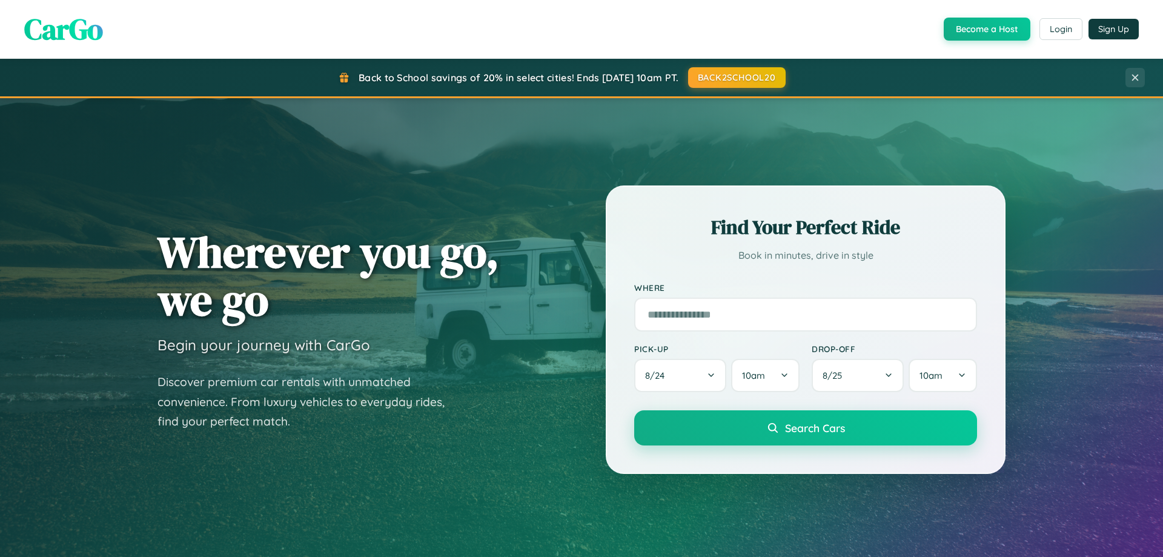 Image resolution: width=1163 pixels, height=557 pixels. Describe the element at coordinates (1114, 29) in the screenshot. I see `button: Sign Up` at that location.